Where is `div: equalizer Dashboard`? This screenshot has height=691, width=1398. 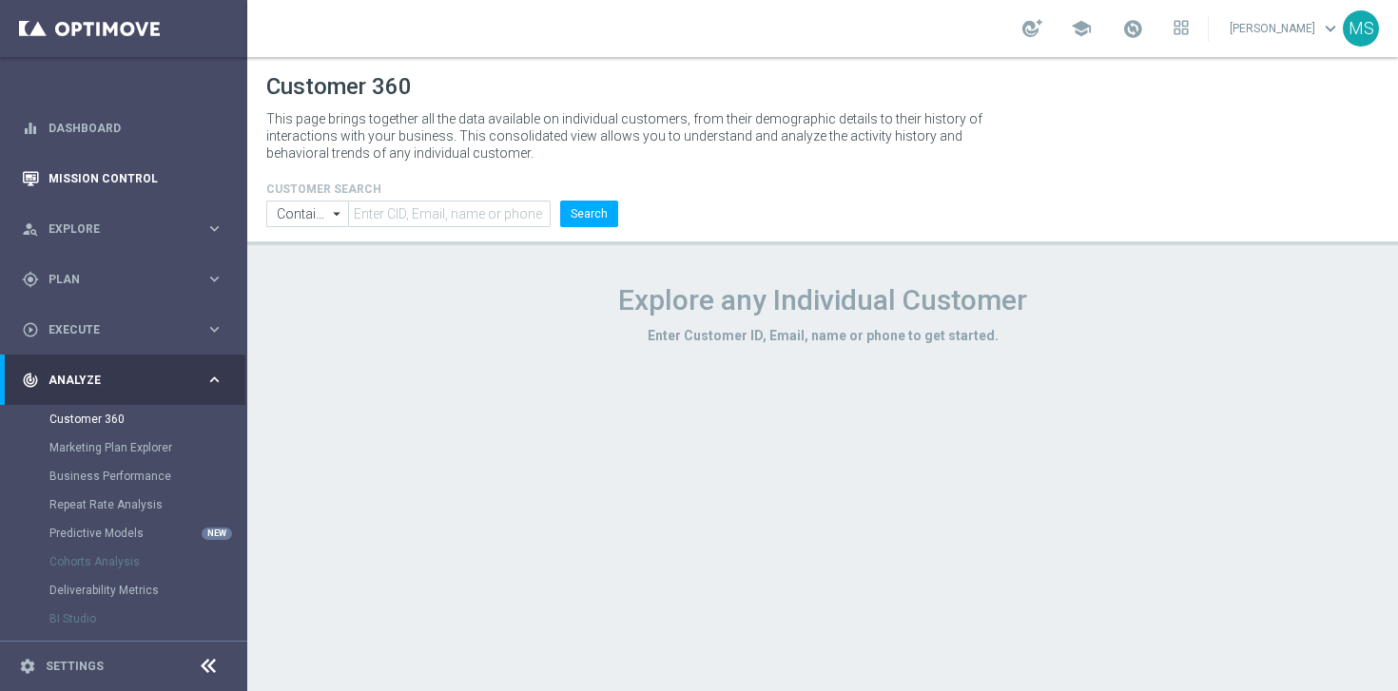
div: equalizer Dashboard is located at coordinates (123, 128).